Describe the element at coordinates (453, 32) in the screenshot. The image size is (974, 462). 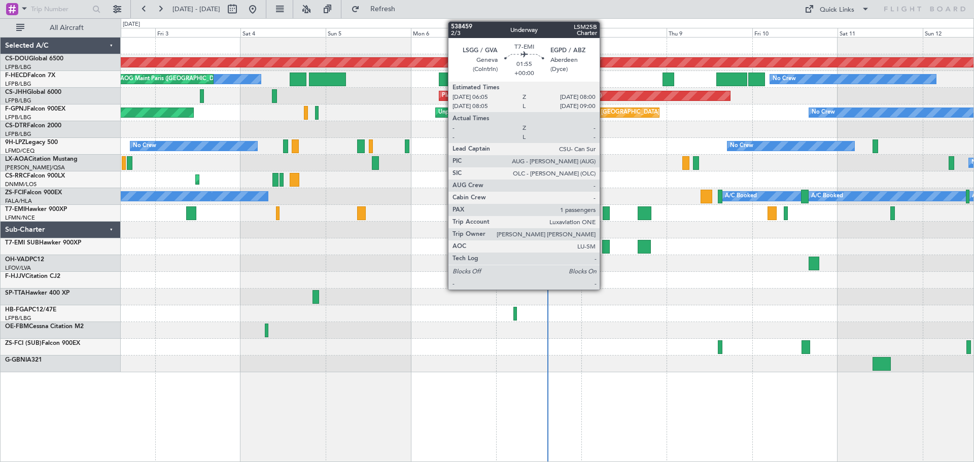
I see `div: Mon 6` at that location.